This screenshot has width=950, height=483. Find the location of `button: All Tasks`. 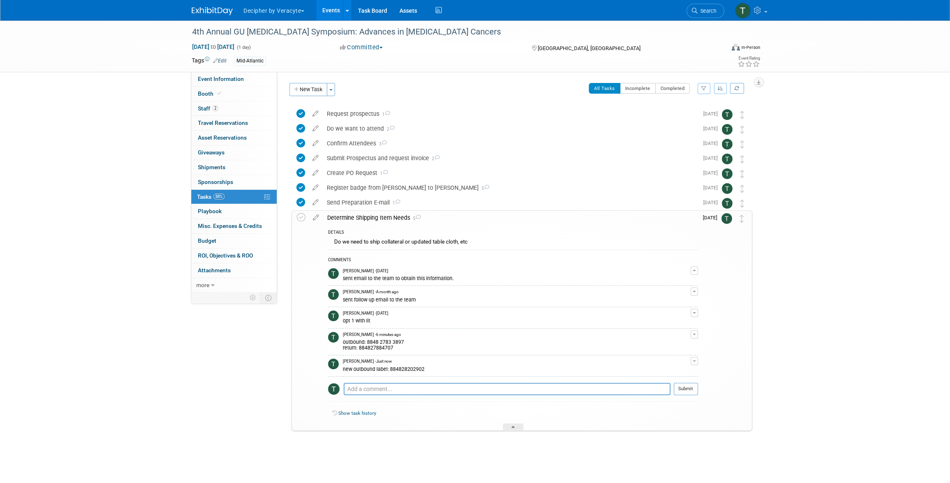

button: All Tasks is located at coordinates (604, 88).